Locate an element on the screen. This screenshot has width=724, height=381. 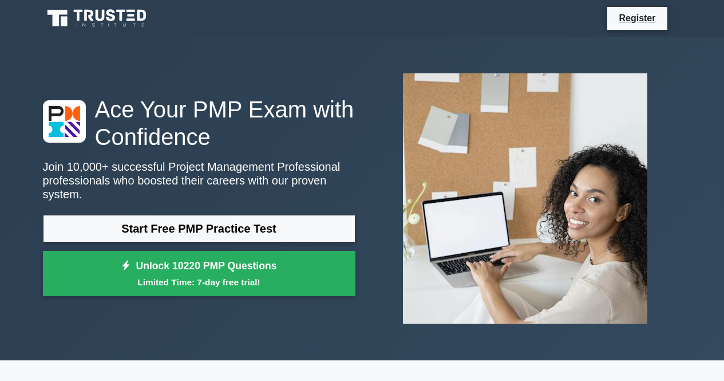
p: Join 10,000+ successful Project Management Professional professionals who boosted their careers w... is located at coordinates (199, 180).